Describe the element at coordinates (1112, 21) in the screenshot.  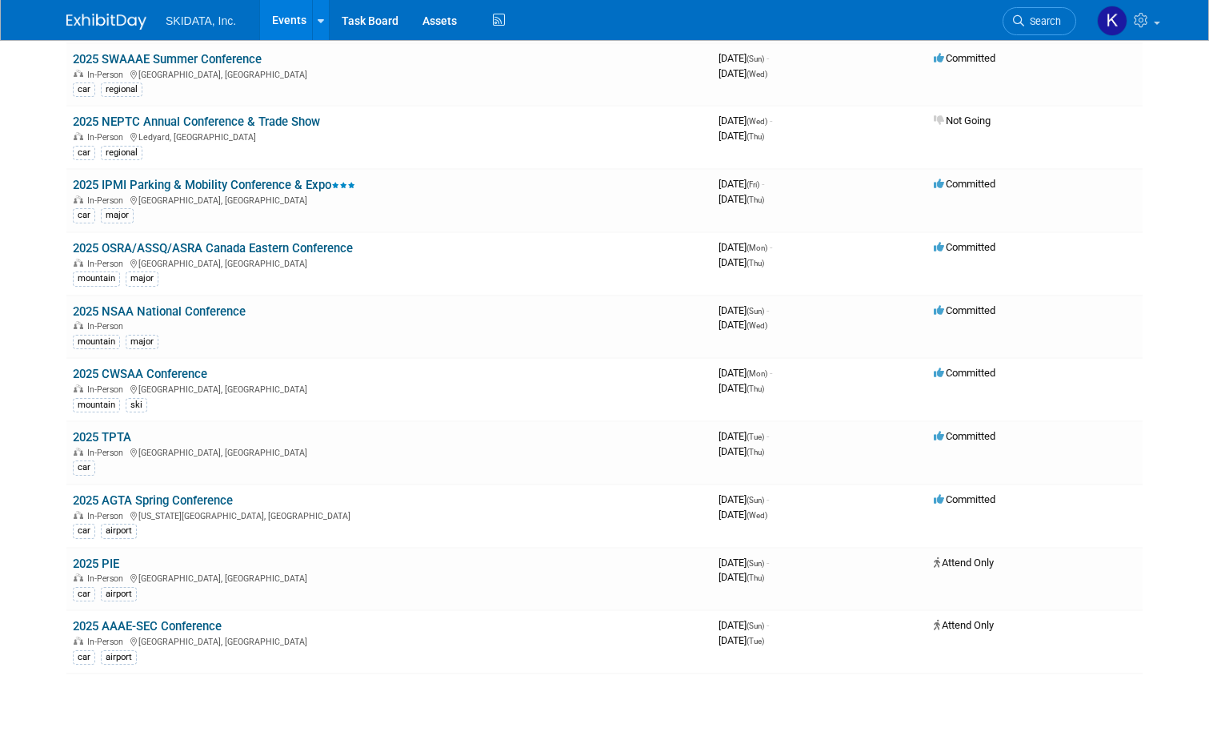
I see `img: Kim Masoner` at that location.